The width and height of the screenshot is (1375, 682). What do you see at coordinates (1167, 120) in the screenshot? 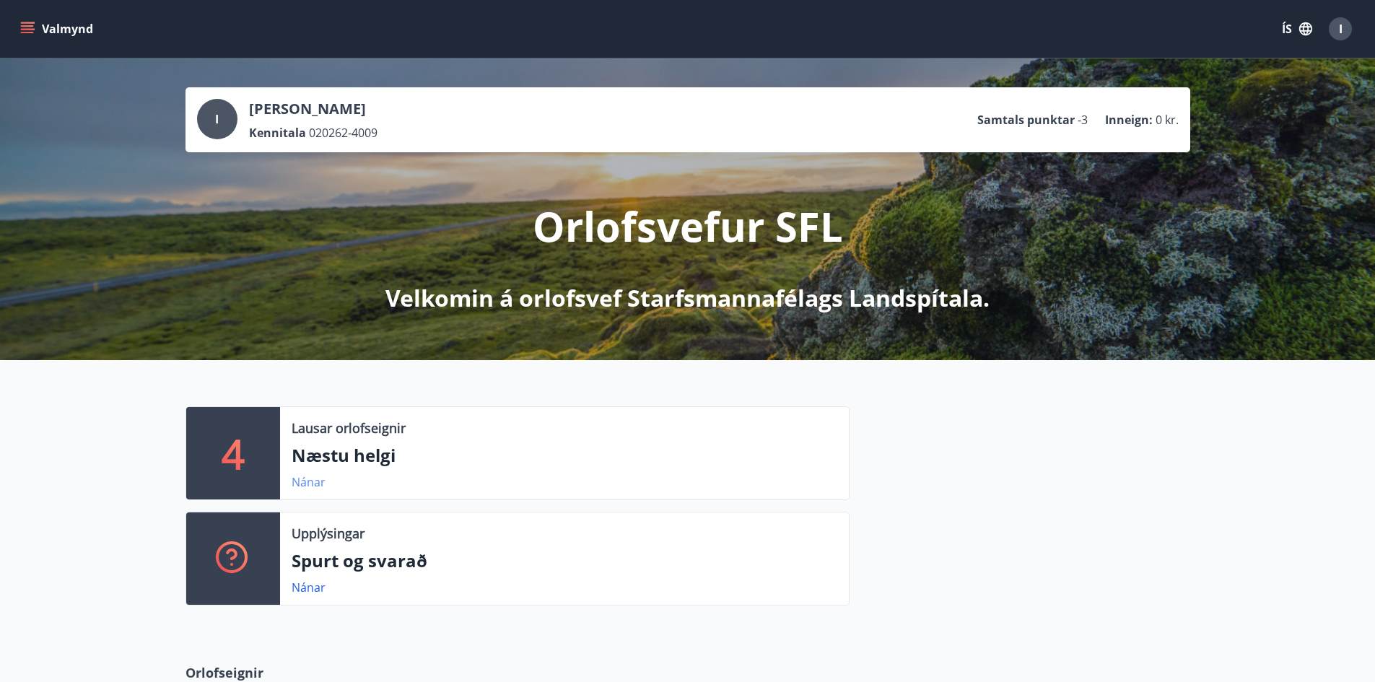
I see `span: 0 kr.` at bounding box center [1167, 120].